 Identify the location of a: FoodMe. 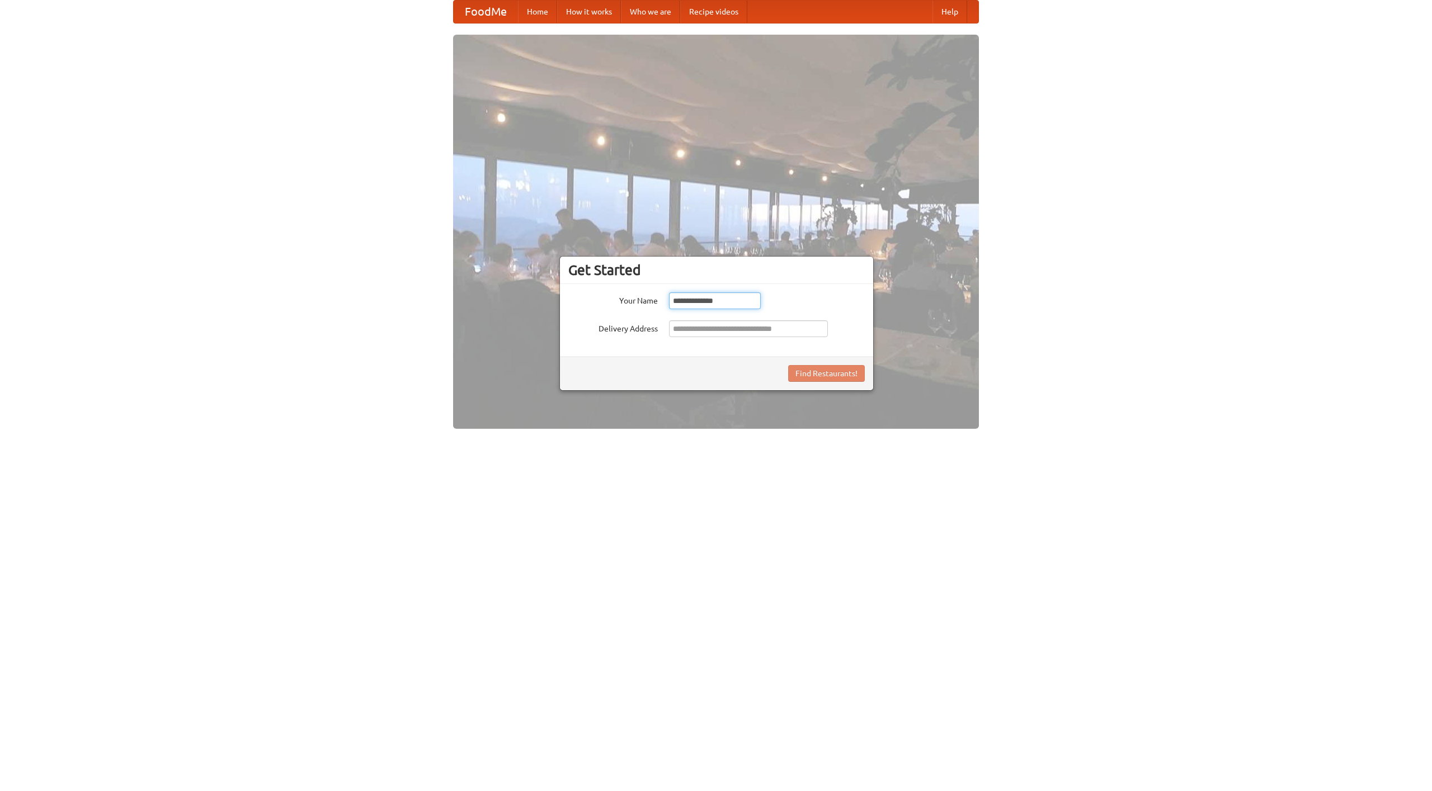
(486, 12).